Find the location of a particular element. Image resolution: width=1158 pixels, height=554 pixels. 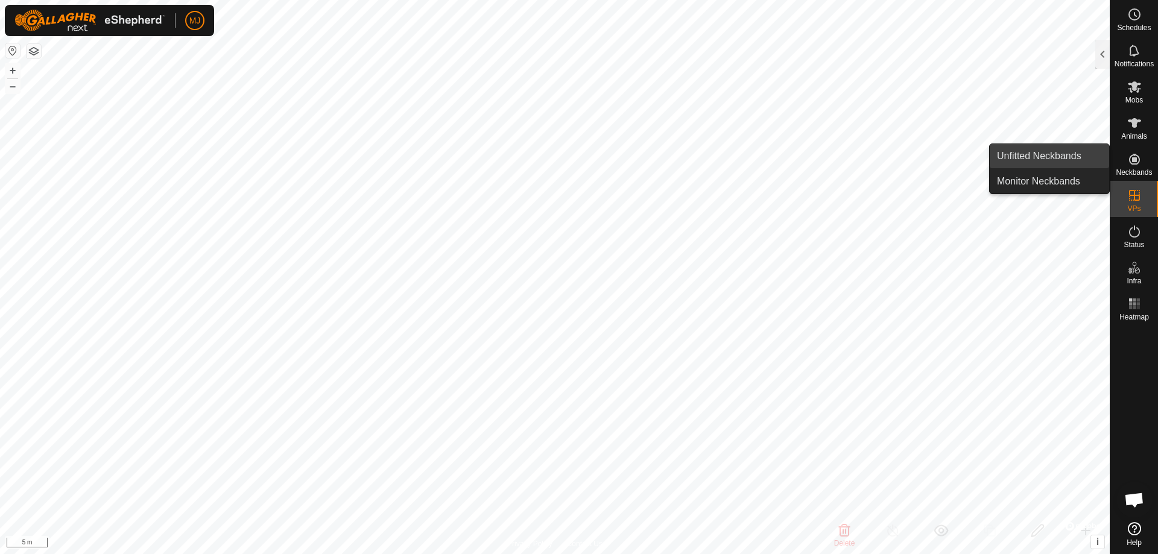

a: Open chat is located at coordinates (1134, 500).